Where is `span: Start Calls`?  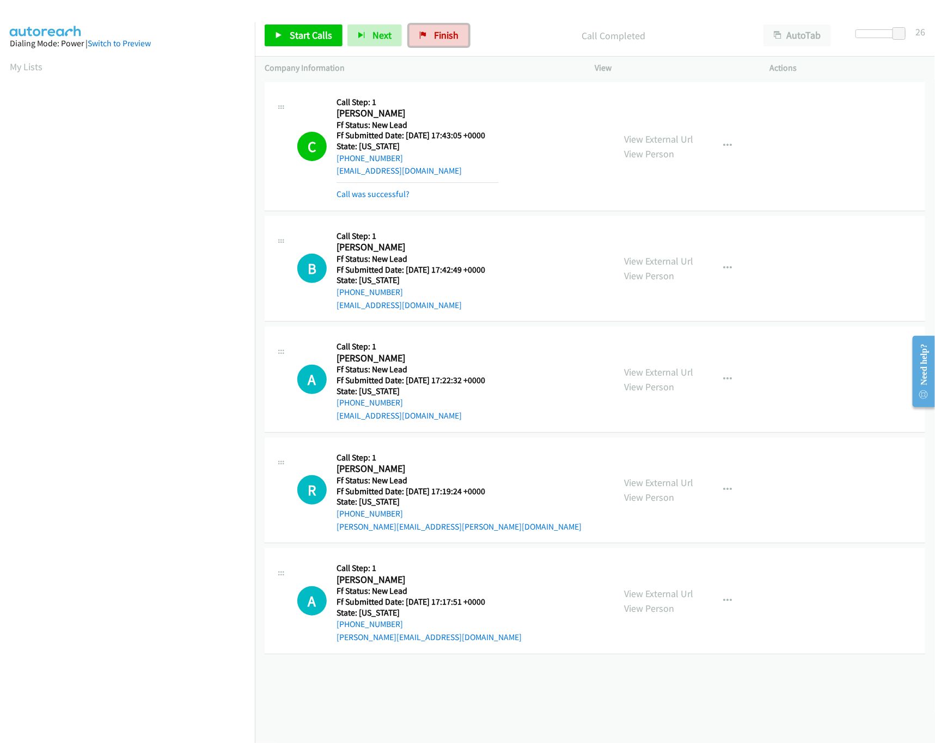 span: Start Calls is located at coordinates (311, 35).